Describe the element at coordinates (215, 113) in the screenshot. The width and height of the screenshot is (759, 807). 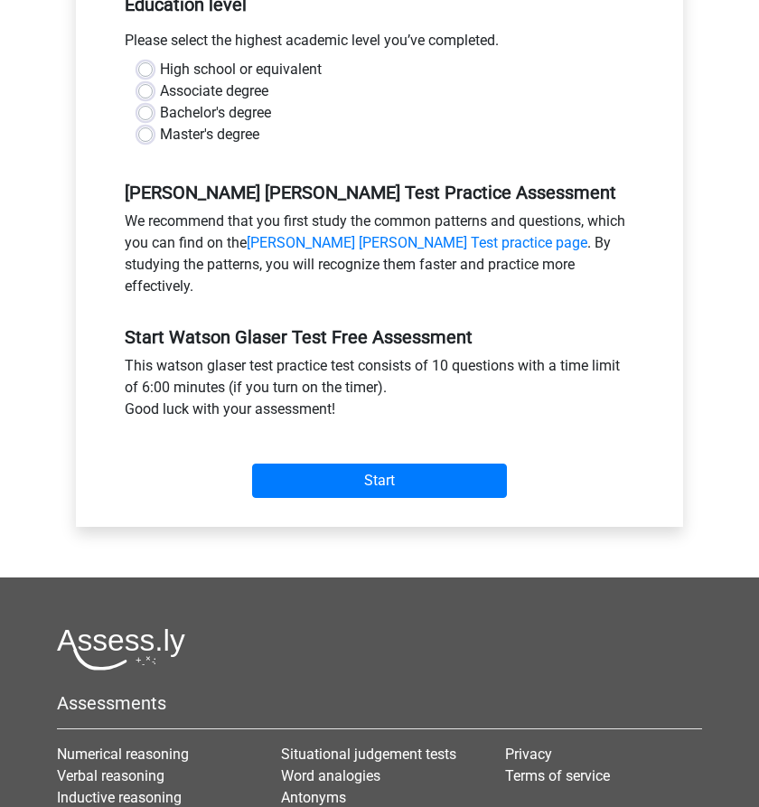
I see `label: Bachelor's degree` at that location.